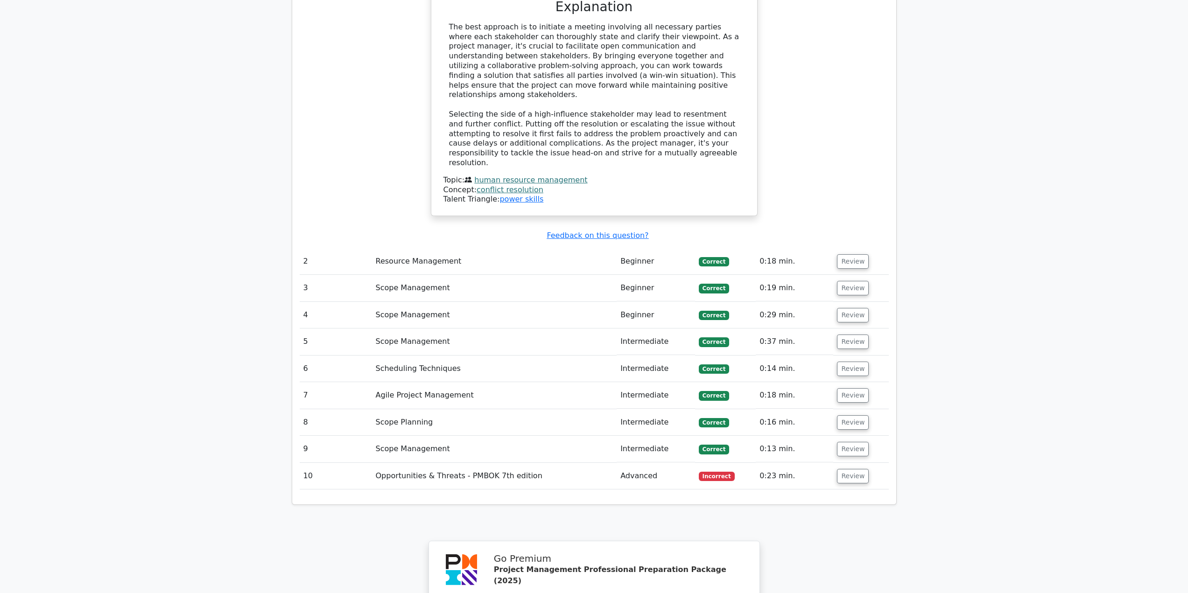 This screenshot has height=593, width=1188. Describe the element at coordinates (795, 342) in the screenshot. I see `td: 0:37 min.` at that location.